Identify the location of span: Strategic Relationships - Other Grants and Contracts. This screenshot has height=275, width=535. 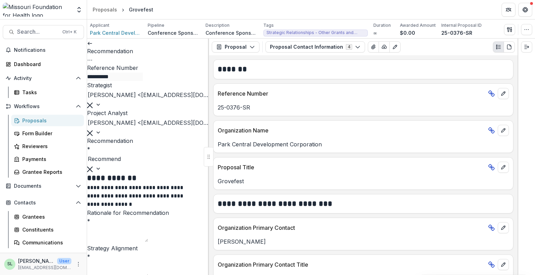
(315, 33).